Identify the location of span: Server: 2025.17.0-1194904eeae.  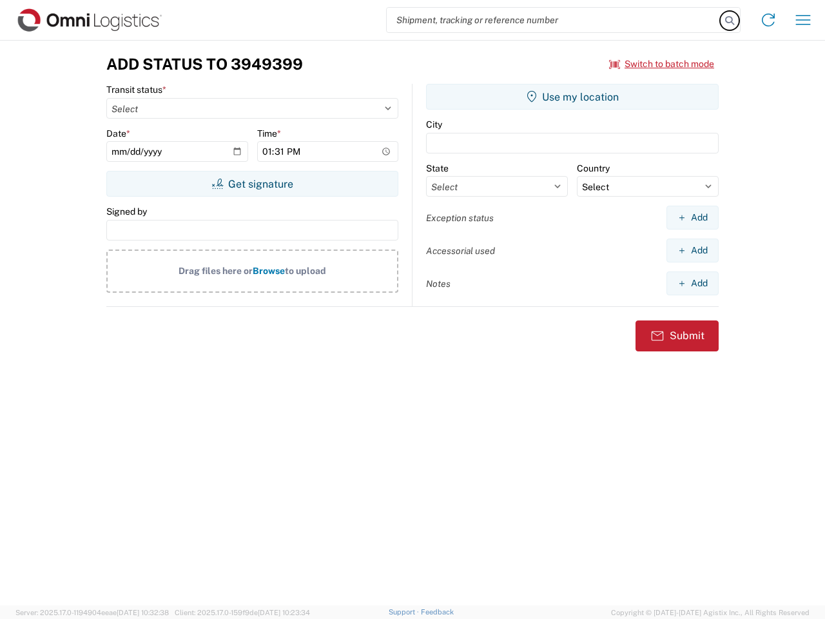
(92, 612).